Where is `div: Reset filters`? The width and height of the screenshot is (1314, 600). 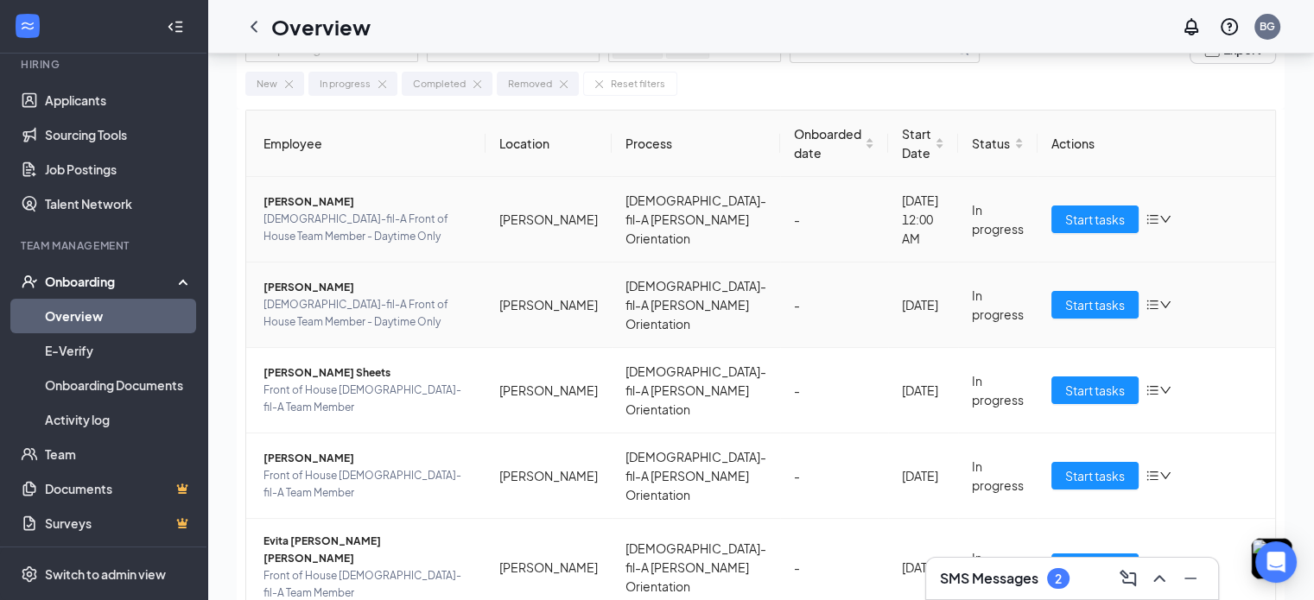
div: Reset filters is located at coordinates (638, 84).